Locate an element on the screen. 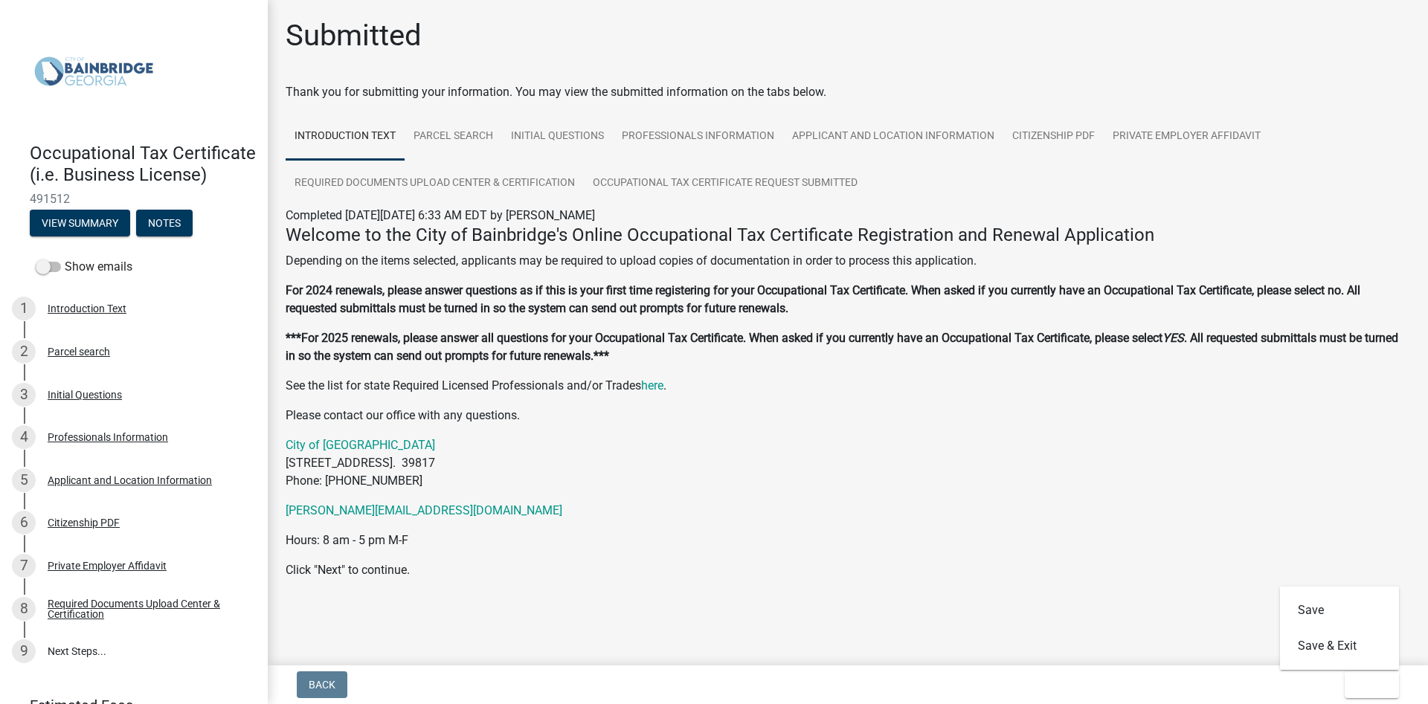  strong: For 2024 renewals, please answer questions as if this is your first time registering for your Occ... is located at coordinates (823, 299).